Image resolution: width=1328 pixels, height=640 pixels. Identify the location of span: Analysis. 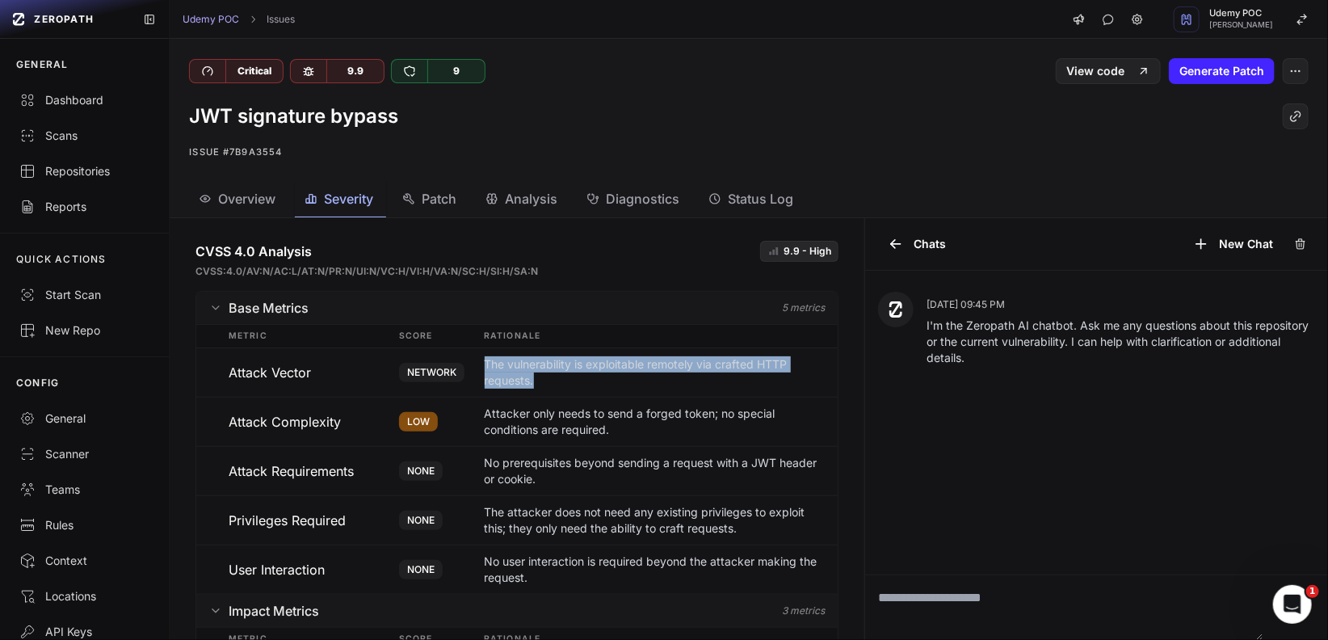
(531, 199).